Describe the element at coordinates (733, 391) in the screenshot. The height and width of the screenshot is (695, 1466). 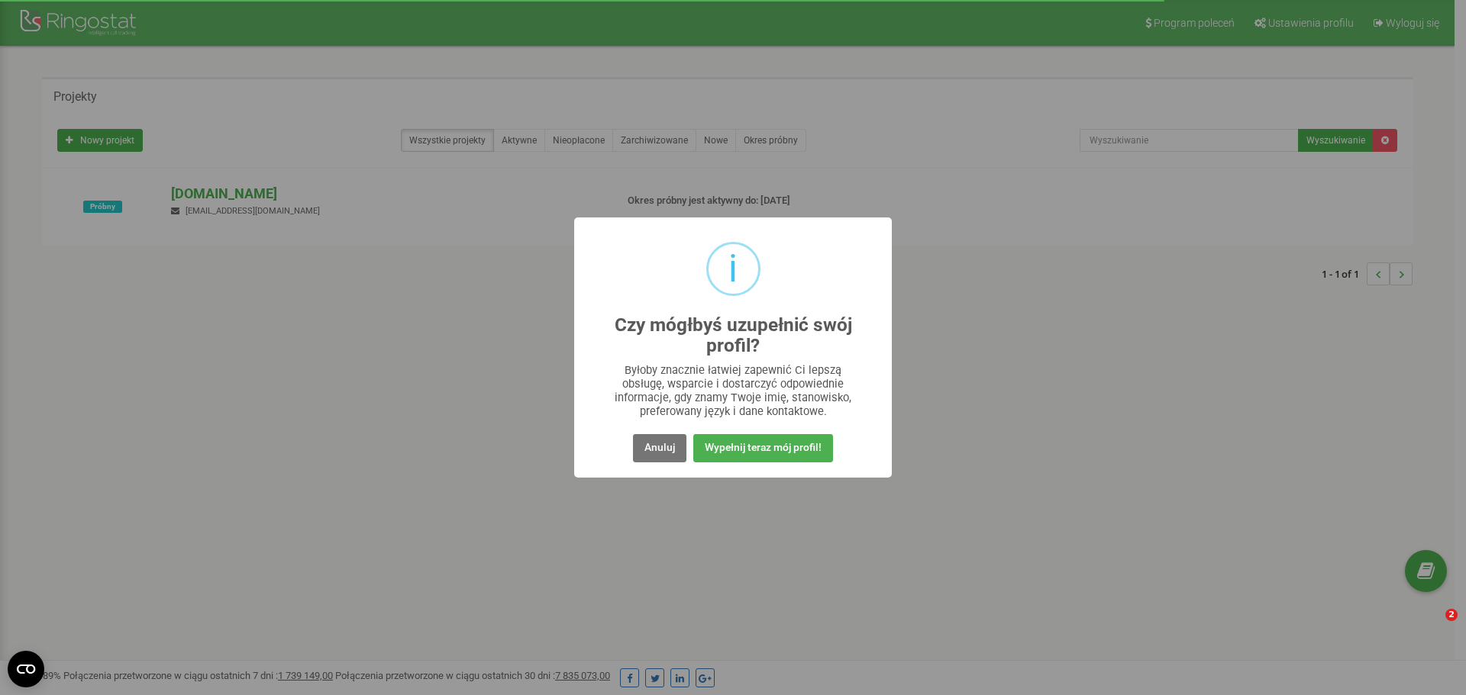
I see `div: Byłoby znacznie łatwiej zapewnić Ci lepszą obsługę, wsparcie i dostarczyć odpowiednie informacje,...` at that location.